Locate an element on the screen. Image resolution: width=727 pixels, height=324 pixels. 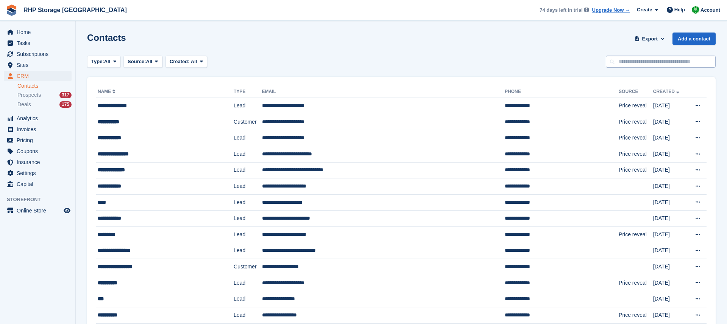
span: Created: is located at coordinates (179, 61).